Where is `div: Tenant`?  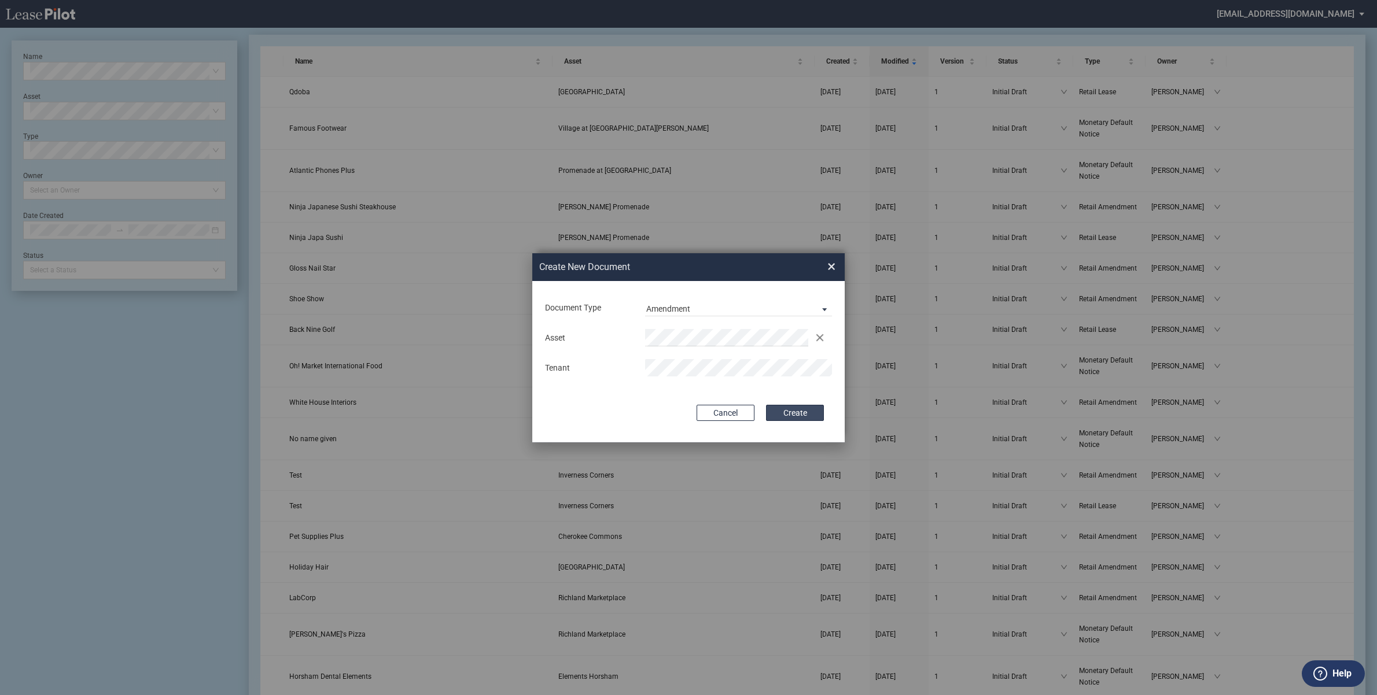 div: Tenant is located at coordinates (588, 368).